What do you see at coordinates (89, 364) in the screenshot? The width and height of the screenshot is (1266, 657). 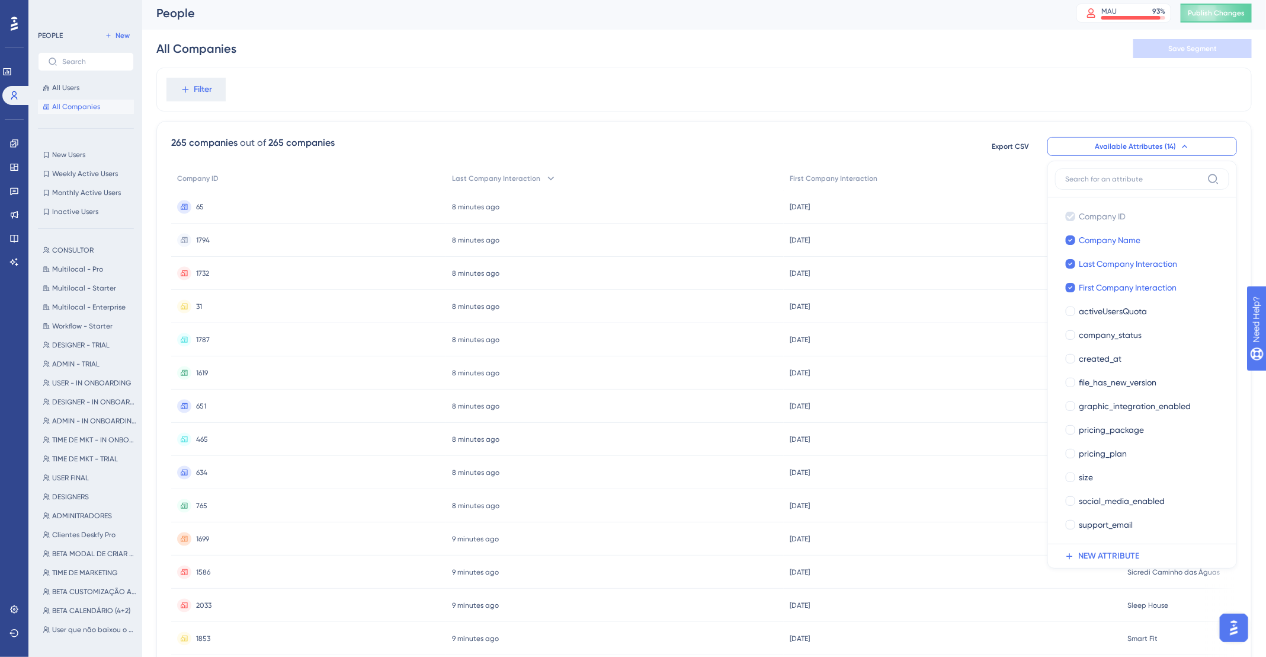 I see `button: ADMIN - TRIAL` at bounding box center [89, 364].